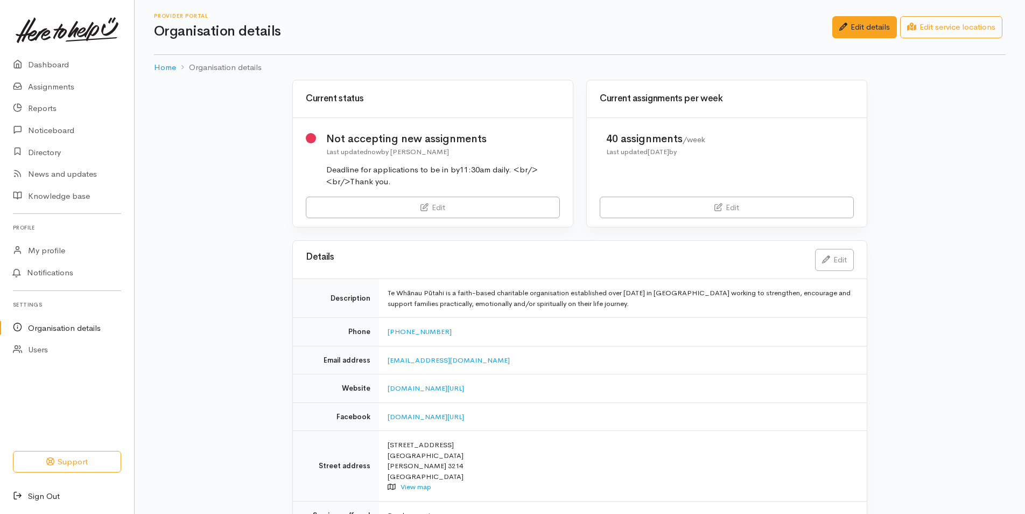 The height and width of the screenshot is (514, 1025). Describe the element at coordinates (694, 139) in the screenshot. I see `span: /week` at that location.